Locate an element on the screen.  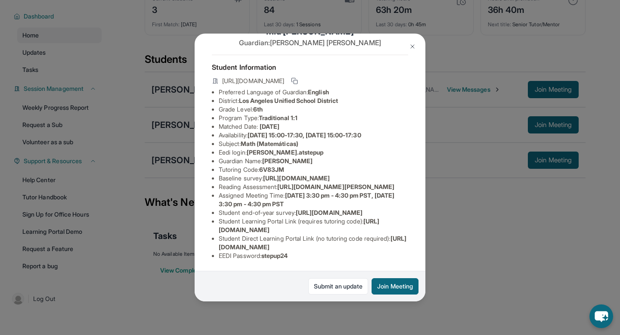
span: stepup24 is located at coordinates (275, 255).